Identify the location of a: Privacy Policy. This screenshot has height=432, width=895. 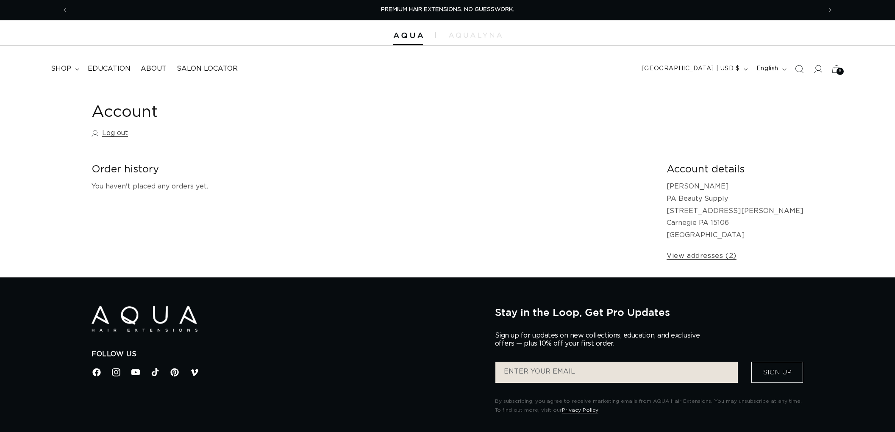
(580, 410).